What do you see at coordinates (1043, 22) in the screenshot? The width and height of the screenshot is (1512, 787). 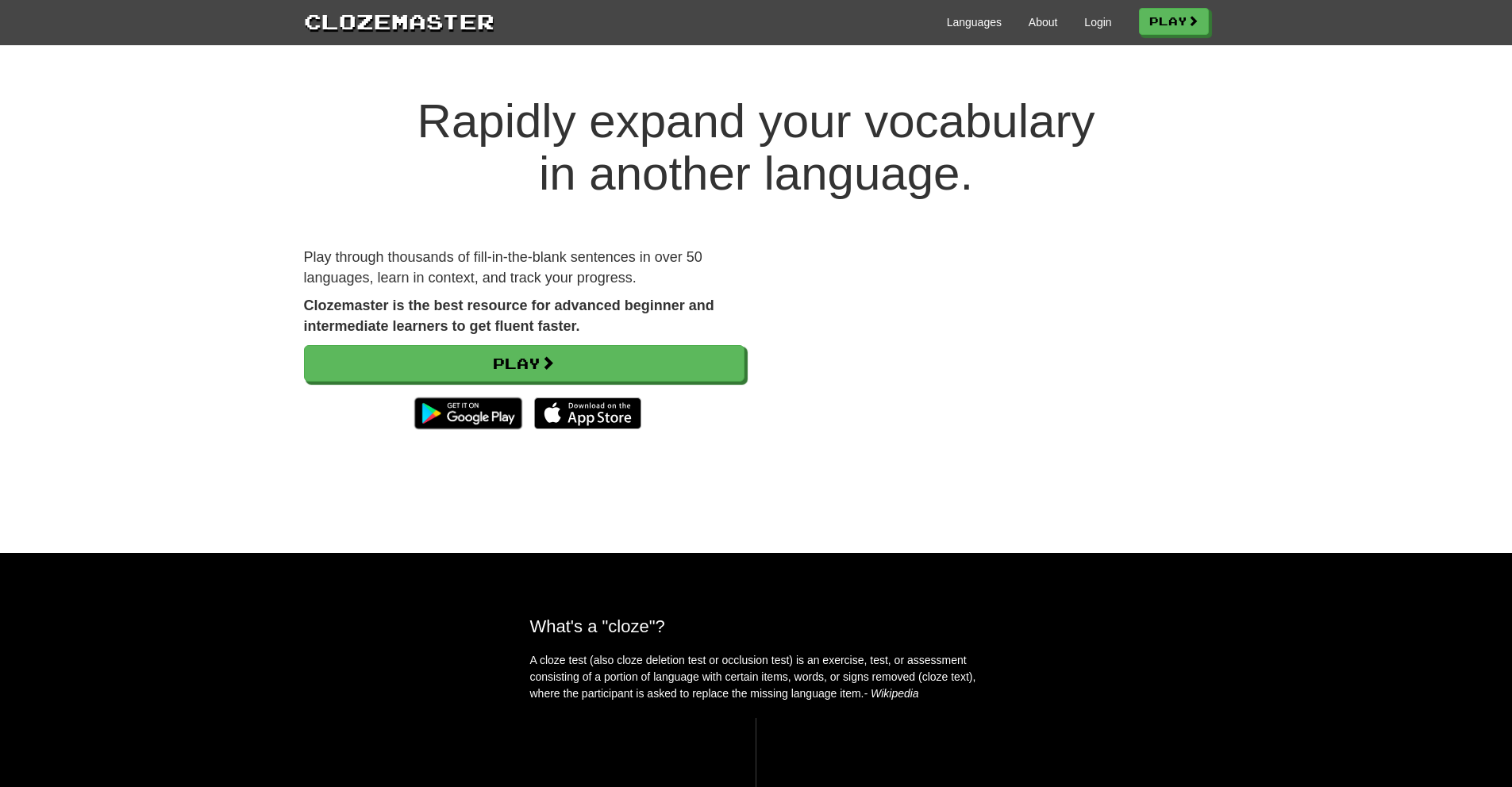 I see `a: About` at bounding box center [1043, 22].